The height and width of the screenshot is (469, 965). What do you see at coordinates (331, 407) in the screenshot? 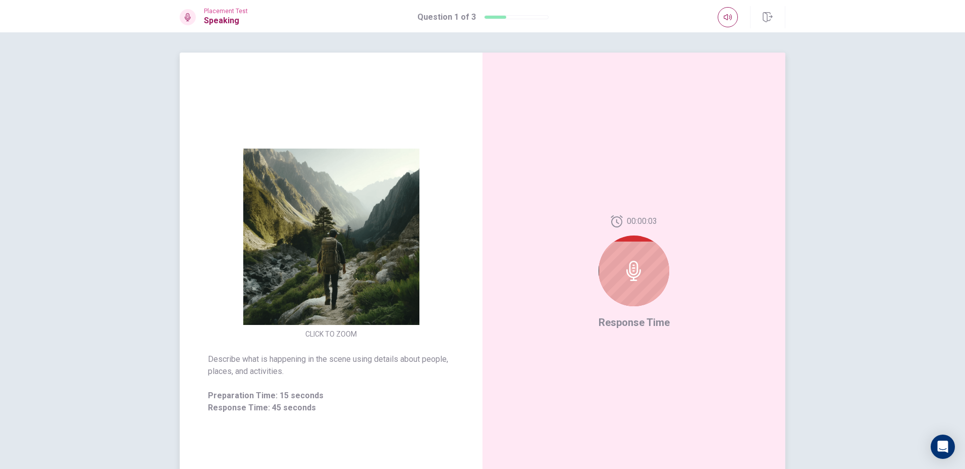
I see `span: Response Time: 45 seconds` at bounding box center [331, 407].